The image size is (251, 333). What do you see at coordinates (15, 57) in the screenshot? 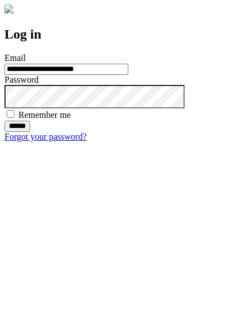
I see `label: Email` at bounding box center [15, 57].